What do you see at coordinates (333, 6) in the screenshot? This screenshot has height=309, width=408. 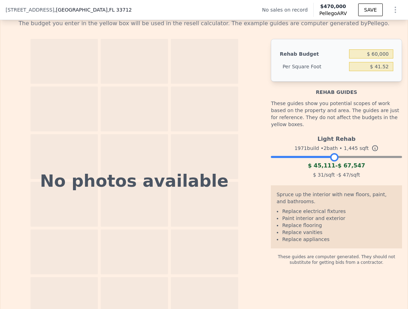 I see `span: $470,000` at bounding box center [333, 6].